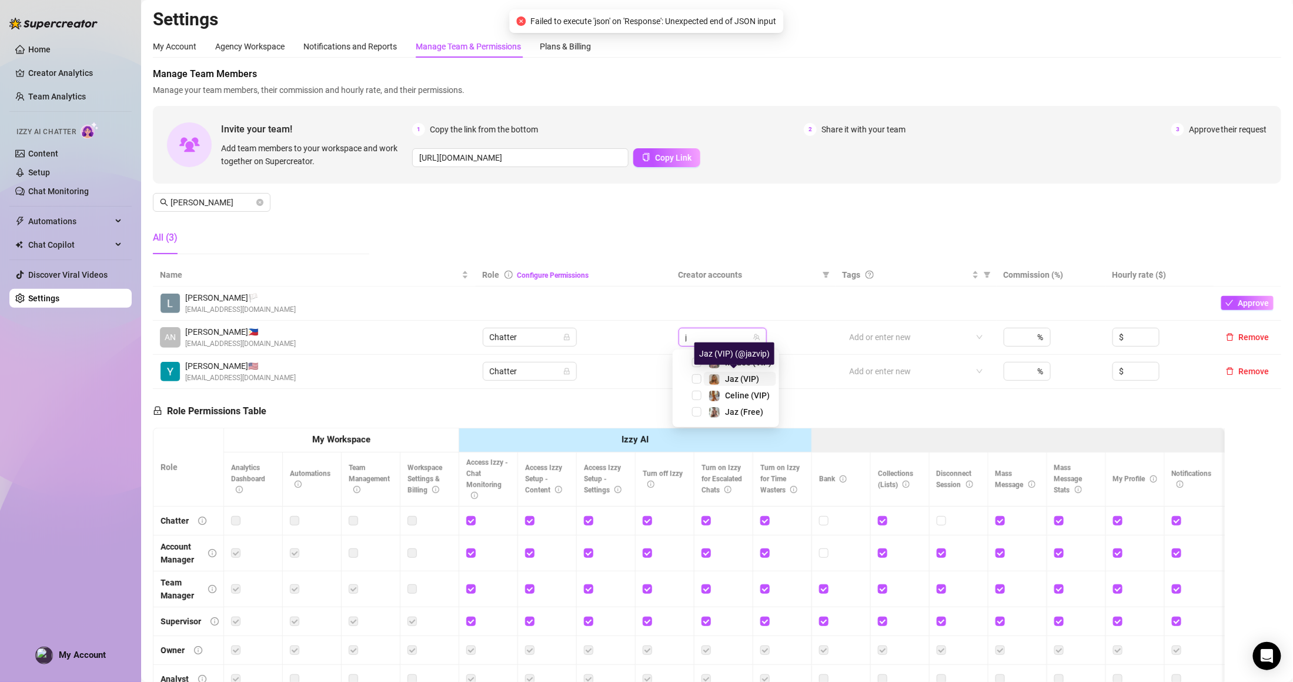 The height and width of the screenshot is (682, 1293). What do you see at coordinates (19, 245) in the screenshot?
I see `img: Chat Copilot` at bounding box center [19, 245].